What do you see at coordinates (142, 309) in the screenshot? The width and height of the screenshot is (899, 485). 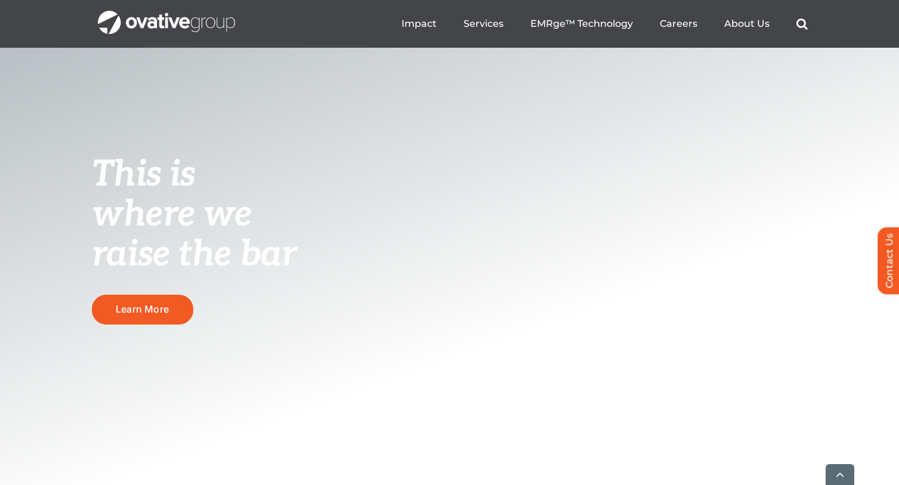 I see `span: Learn More` at bounding box center [142, 309].